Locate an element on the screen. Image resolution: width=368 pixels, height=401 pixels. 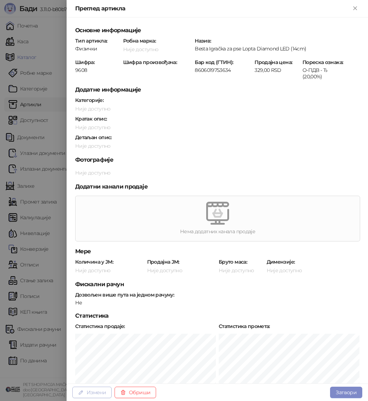
strong: Шифра : is located at coordinates (85, 62).